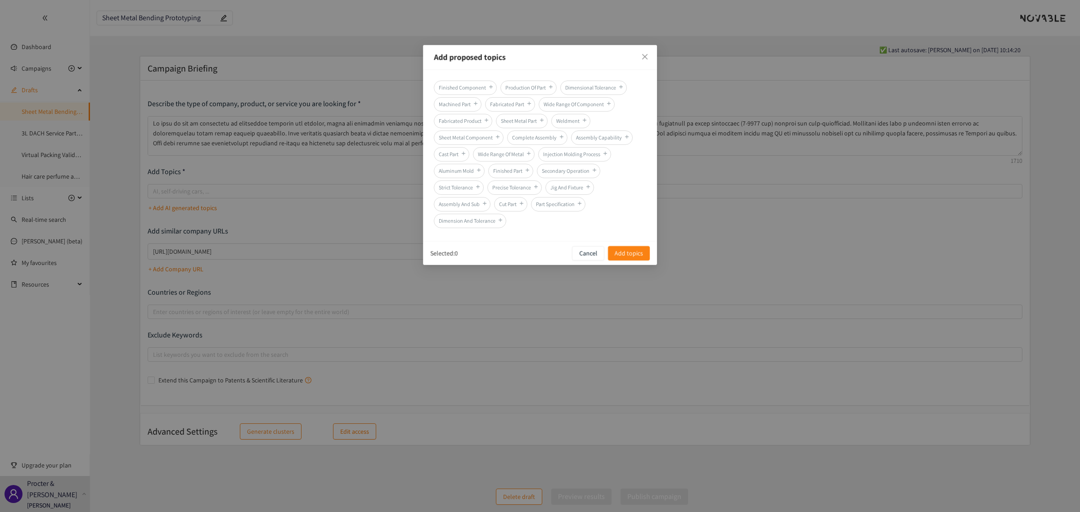  Describe the element at coordinates (570, 188) in the screenshot. I see `span: Jig And Fixture` at that location.